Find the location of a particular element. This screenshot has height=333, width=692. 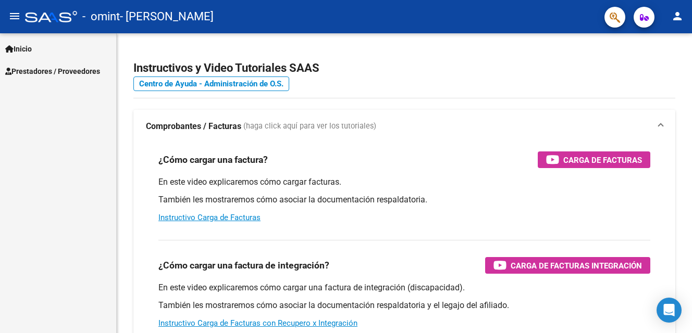

span: Carga de Facturas Integración is located at coordinates (576, 266).